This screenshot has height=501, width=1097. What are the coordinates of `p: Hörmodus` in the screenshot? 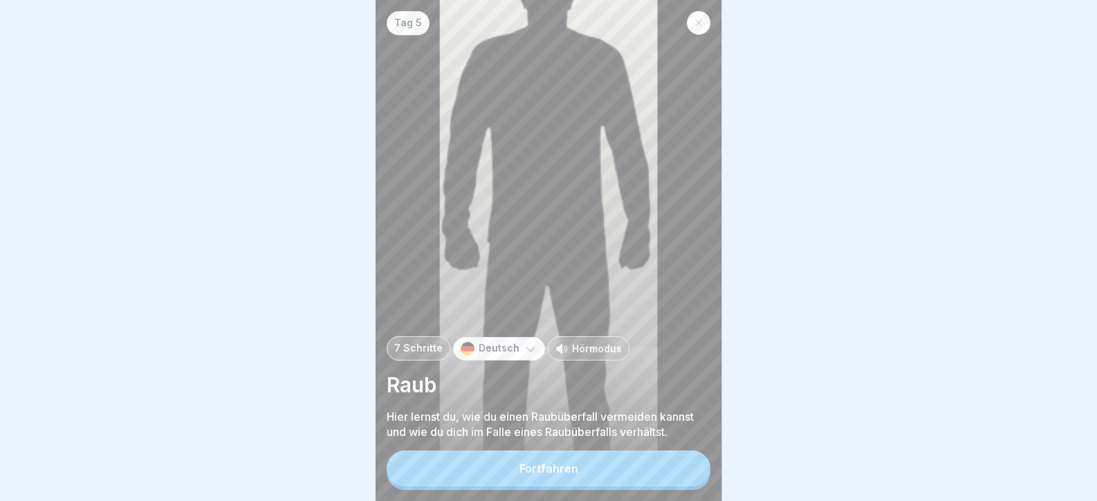 It's located at (597, 348).